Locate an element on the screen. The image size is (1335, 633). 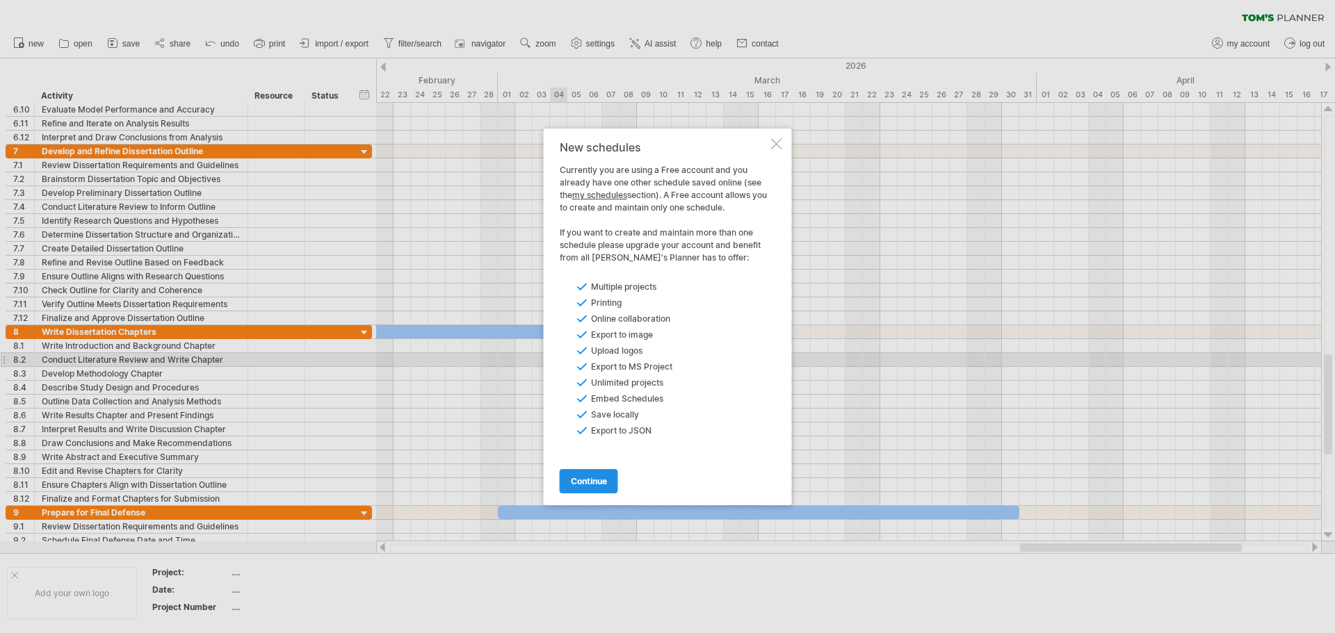
li: Multiple projects is located at coordinates (648, 287).